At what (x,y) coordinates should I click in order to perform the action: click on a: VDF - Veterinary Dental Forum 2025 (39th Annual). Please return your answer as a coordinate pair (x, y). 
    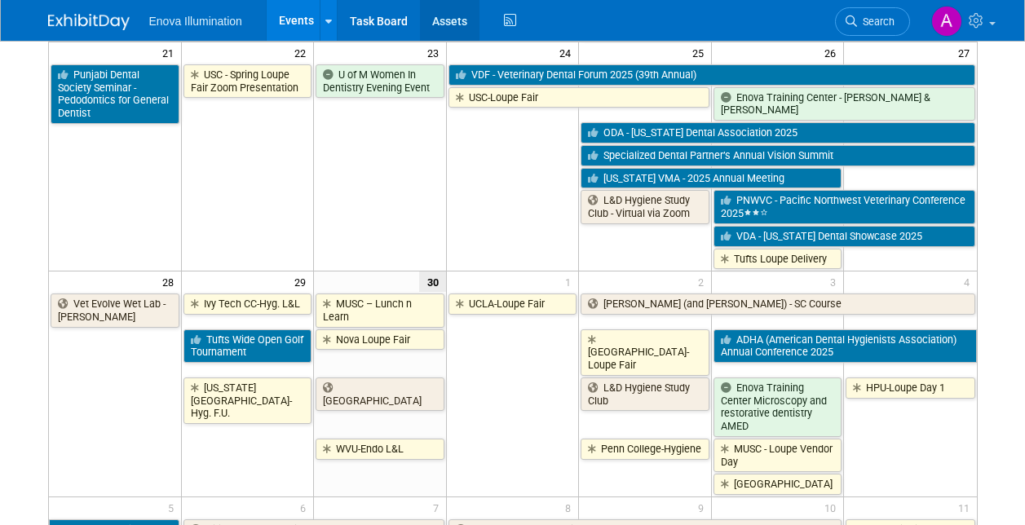
    Looking at the image, I should click on (712, 75).